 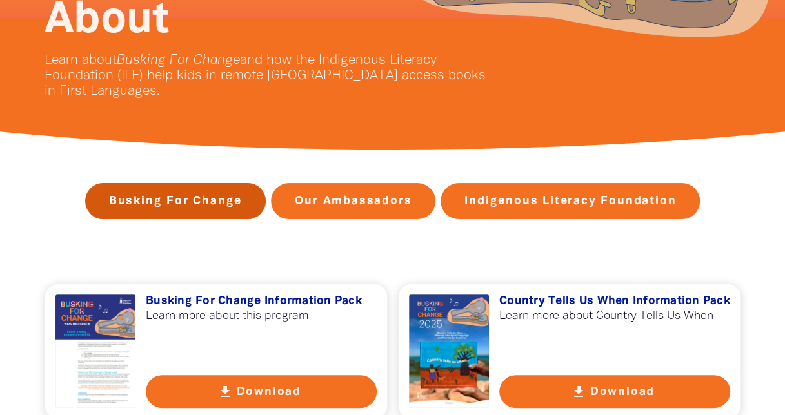 I want to click on p: Learn about and how the Indigenous Literacy Foundation (ILF) help kids in remote [GEOGRAPHIC_DATA..., so click(x=270, y=76).